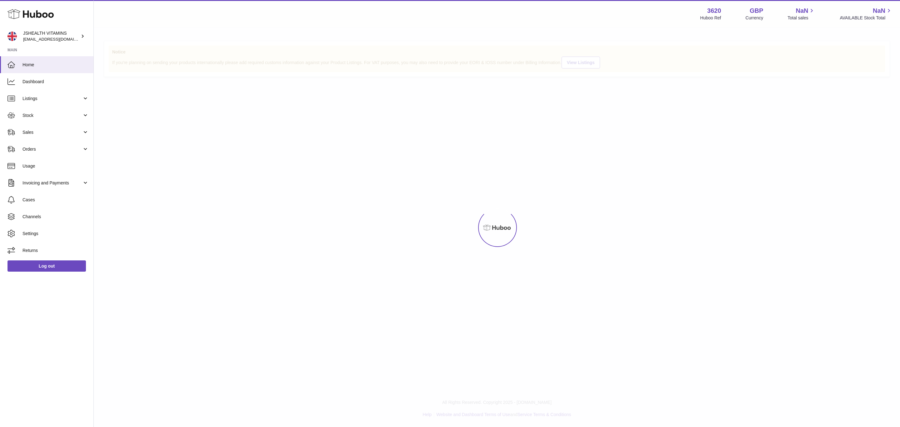  What do you see at coordinates (56, 65) in the screenshot?
I see `span: Home` at bounding box center [56, 65].